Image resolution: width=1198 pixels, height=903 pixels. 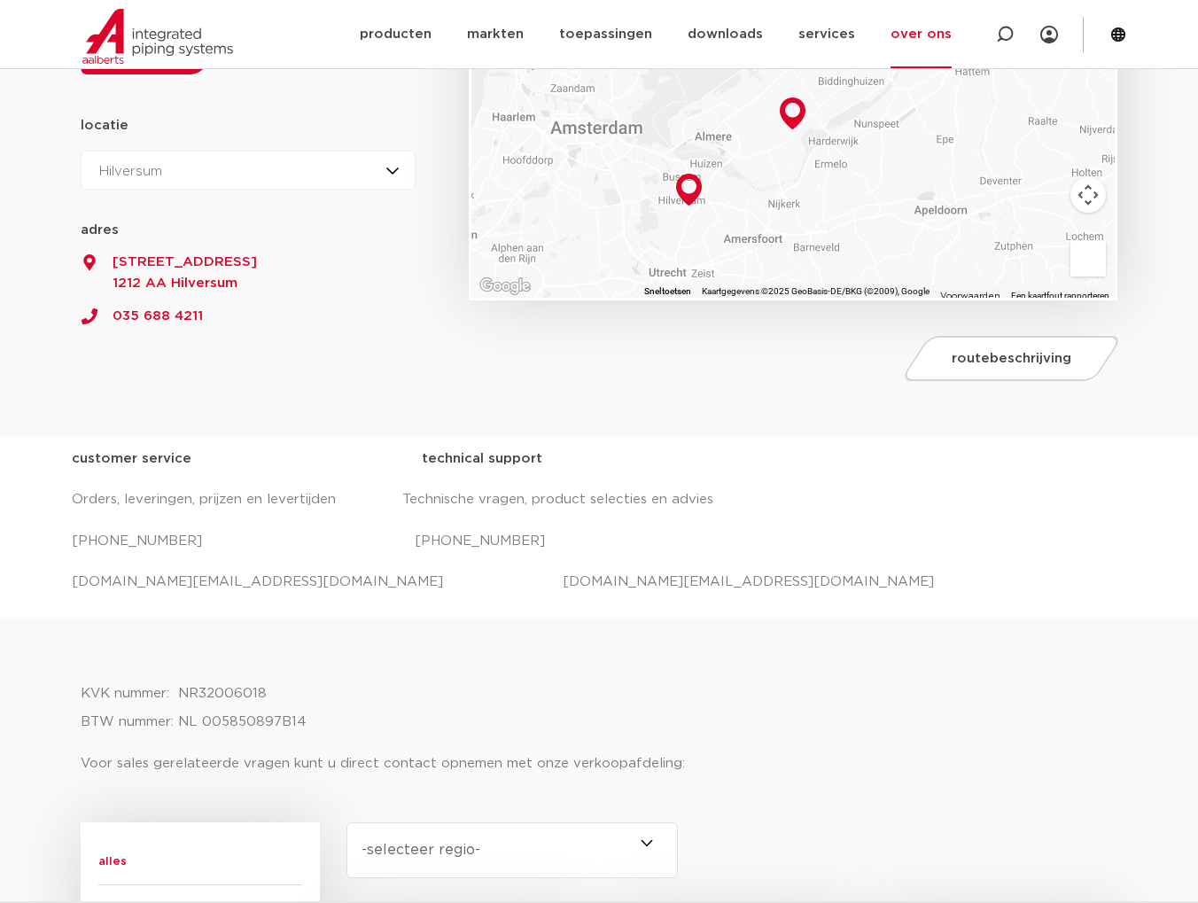 What do you see at coordinates (599, 500) in the screenshot?
I see `p: Orders, leveringen, prijzen en levertijden Technische vragen, product selecties en advies` at bounding box center [599, 500].